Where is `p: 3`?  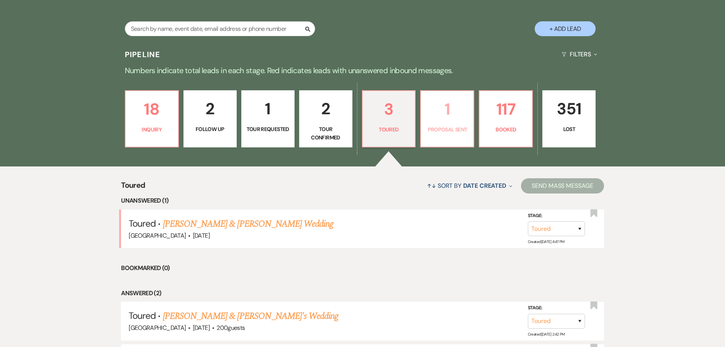 p: 3 is located at coordinates (389, 109).